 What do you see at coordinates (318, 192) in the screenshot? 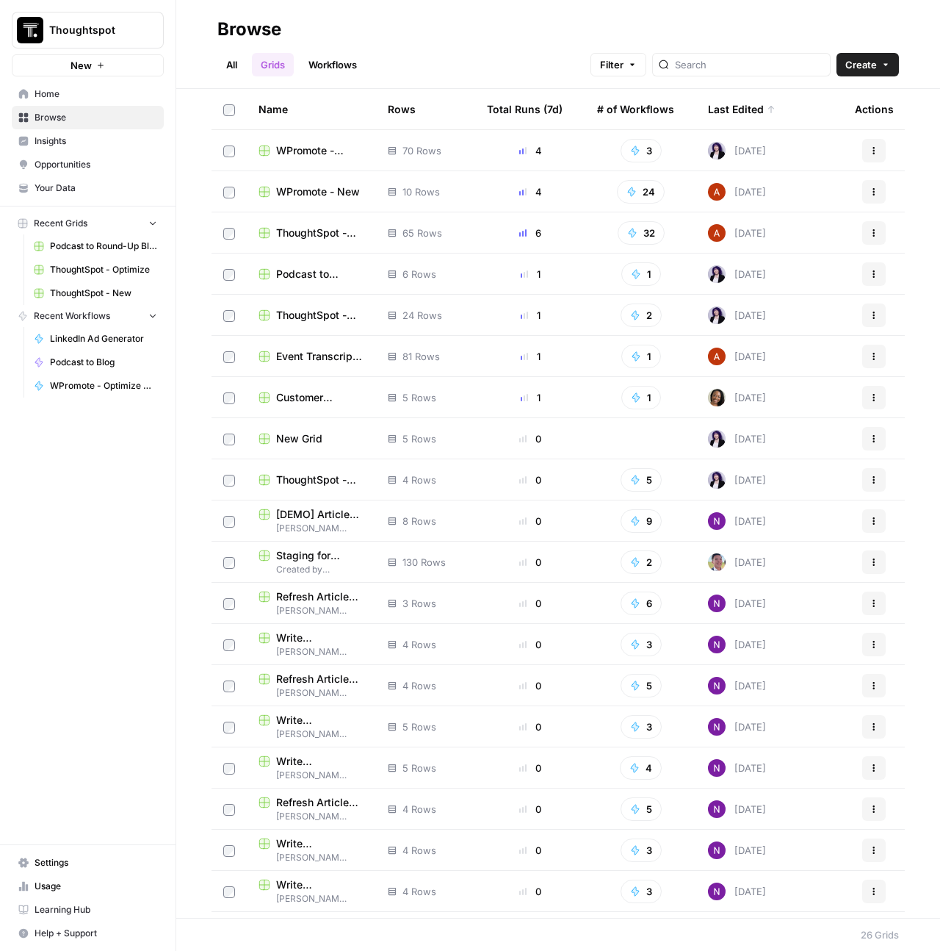
I see `span: WPromote - New` at bounding box center [318, 192].